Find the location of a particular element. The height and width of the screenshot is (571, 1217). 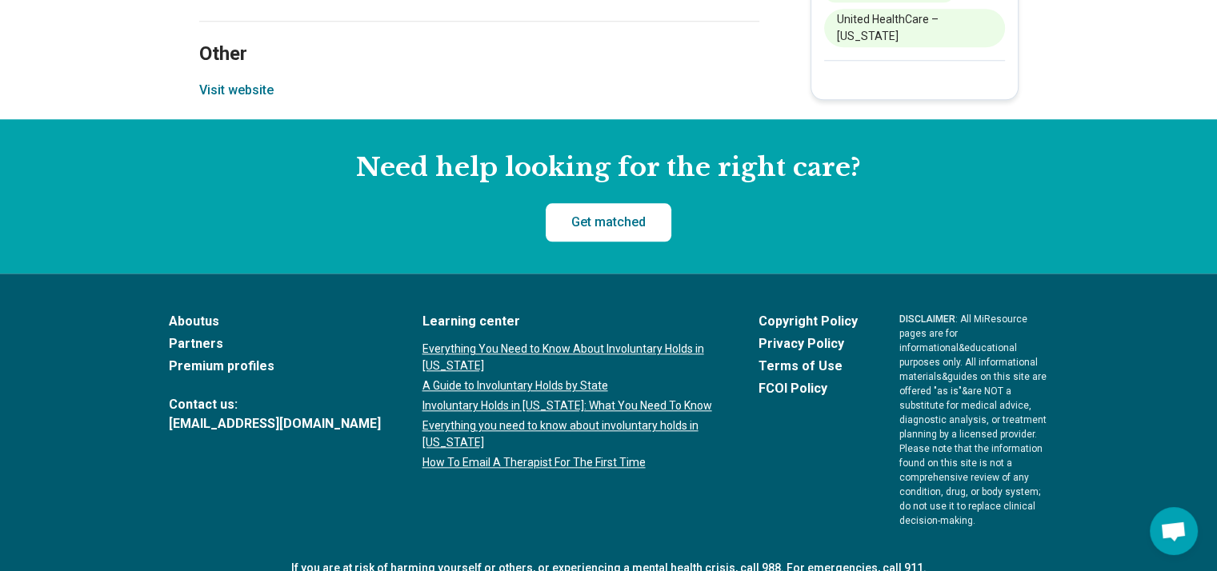

a: Privacy Policy is located at coordinates (808, 344).